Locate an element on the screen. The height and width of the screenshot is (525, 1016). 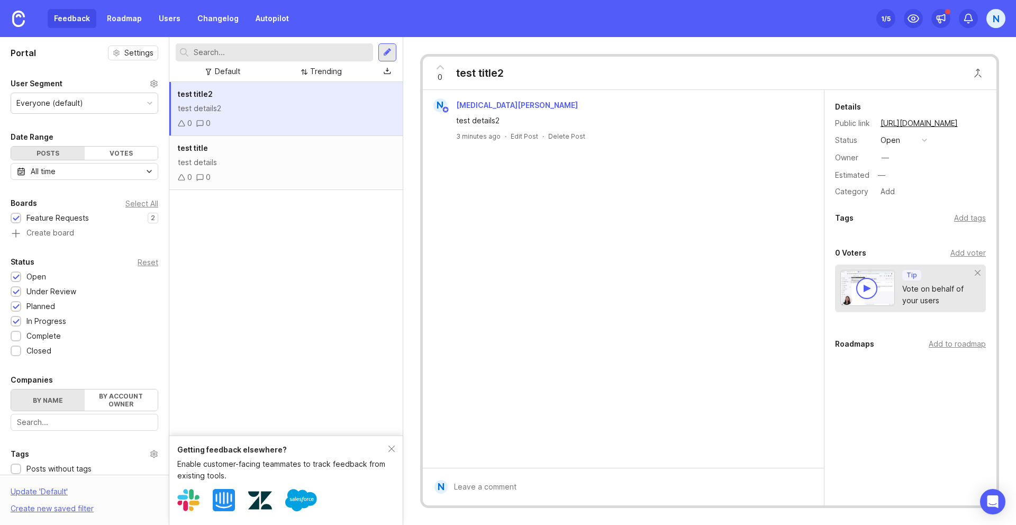
img: video-thumbnail-vote-d41b83416815613422e2ca741bf692cc.jpg is located at coordinates (868, 288).